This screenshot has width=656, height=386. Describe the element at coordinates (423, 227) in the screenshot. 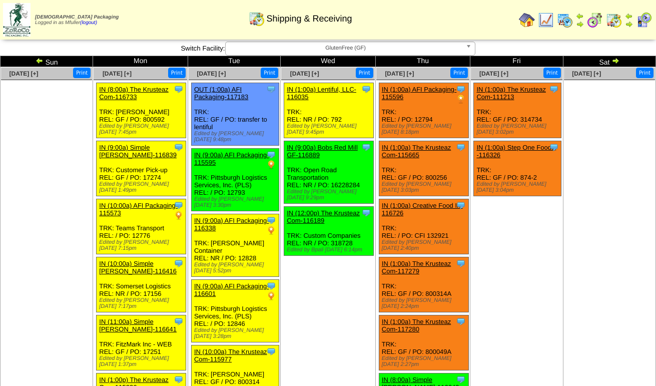

I see `div: TRK: REL: / PO: CFI 132921` at that location.